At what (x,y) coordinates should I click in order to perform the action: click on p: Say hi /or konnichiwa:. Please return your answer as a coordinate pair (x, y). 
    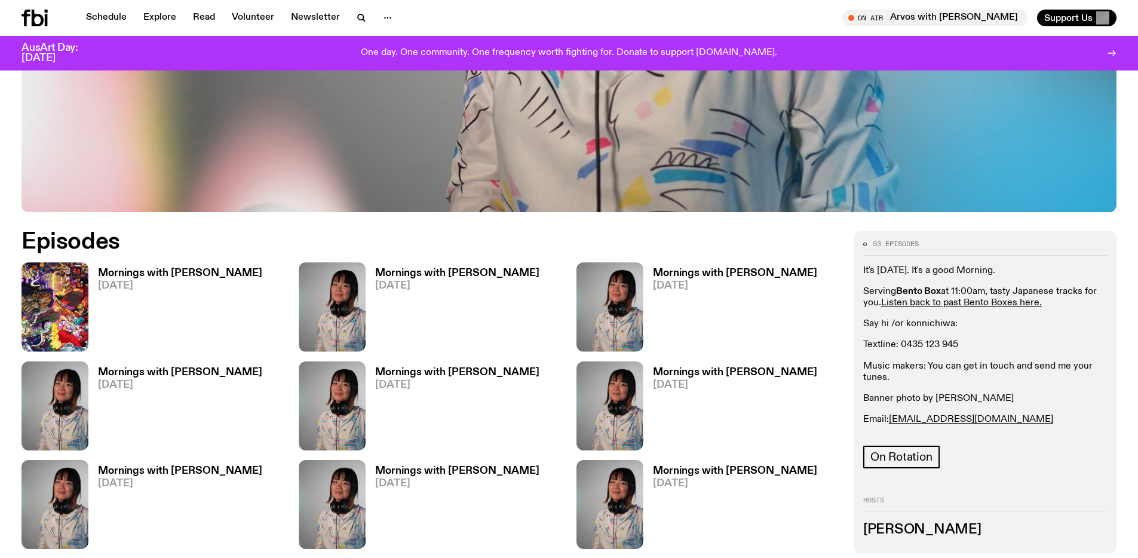
    Looking at the image, I should click on (985, 324).